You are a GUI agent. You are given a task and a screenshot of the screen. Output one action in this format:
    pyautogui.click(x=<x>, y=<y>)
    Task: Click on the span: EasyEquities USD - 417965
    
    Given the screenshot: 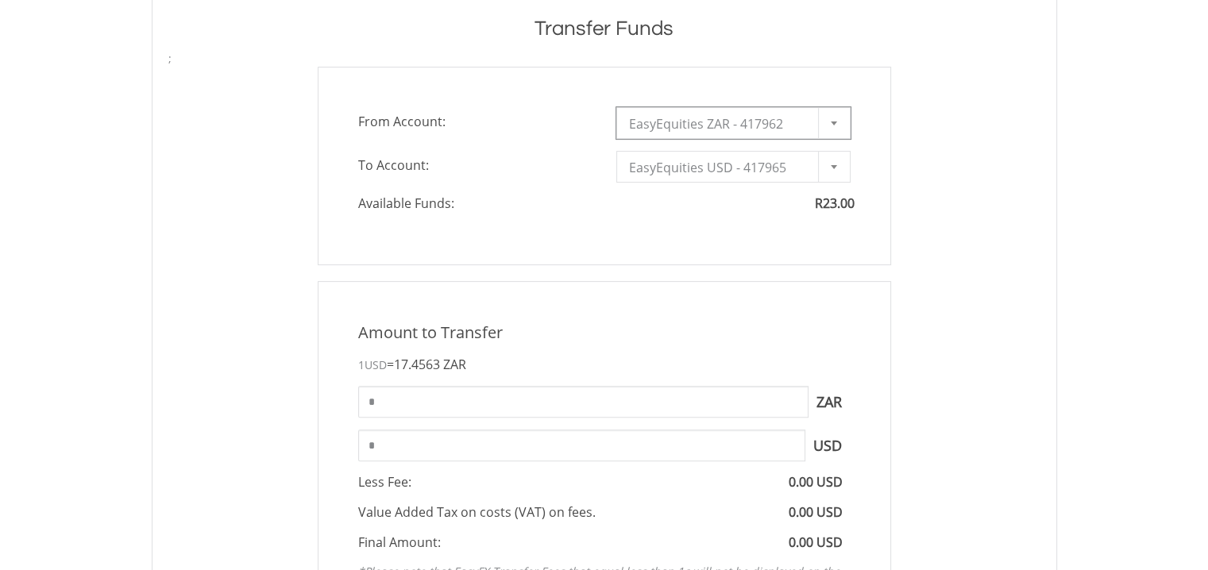 What is the action you would take?
    pyautogui.click(x=721, y=168)
    